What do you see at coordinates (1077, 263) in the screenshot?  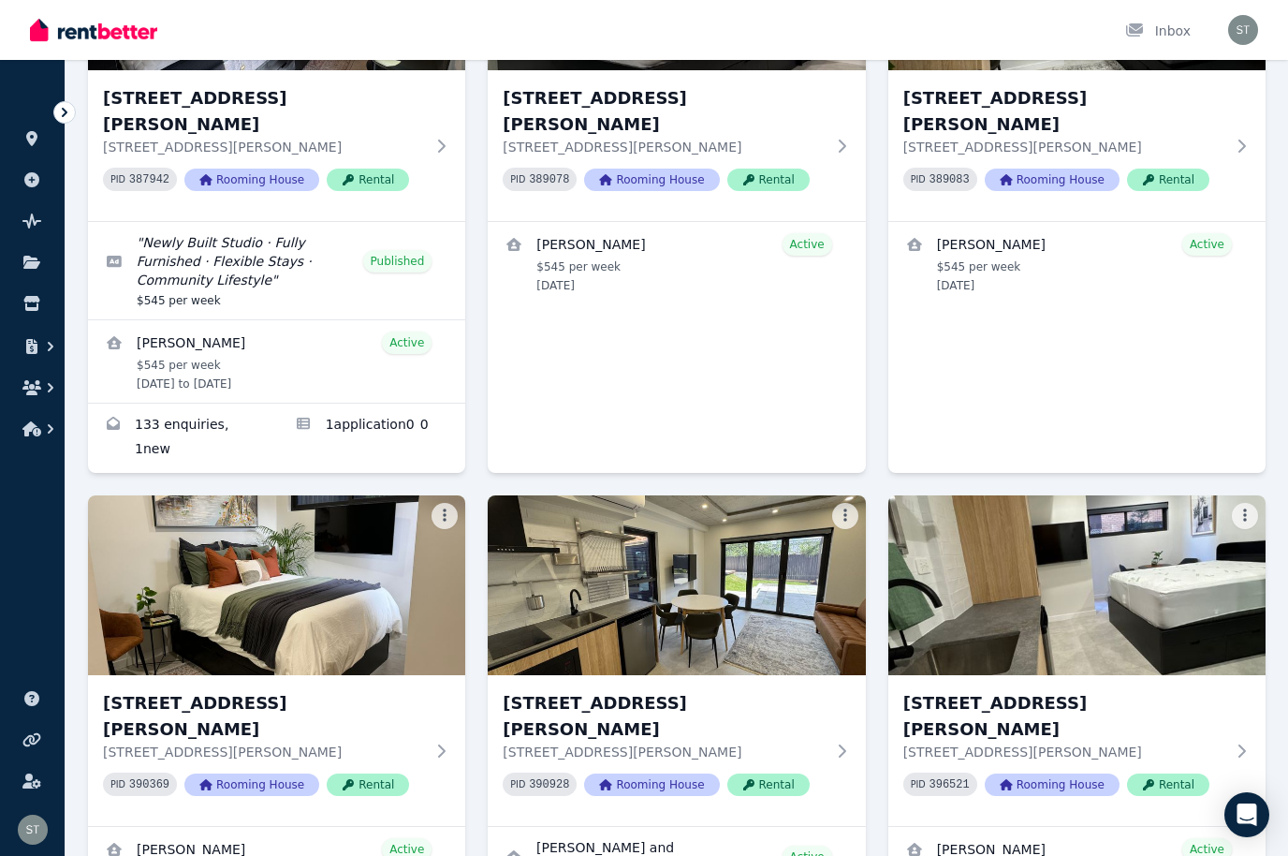 I see `a: View details for Peter Andrianopolous` at bounding box center [1077, 263].